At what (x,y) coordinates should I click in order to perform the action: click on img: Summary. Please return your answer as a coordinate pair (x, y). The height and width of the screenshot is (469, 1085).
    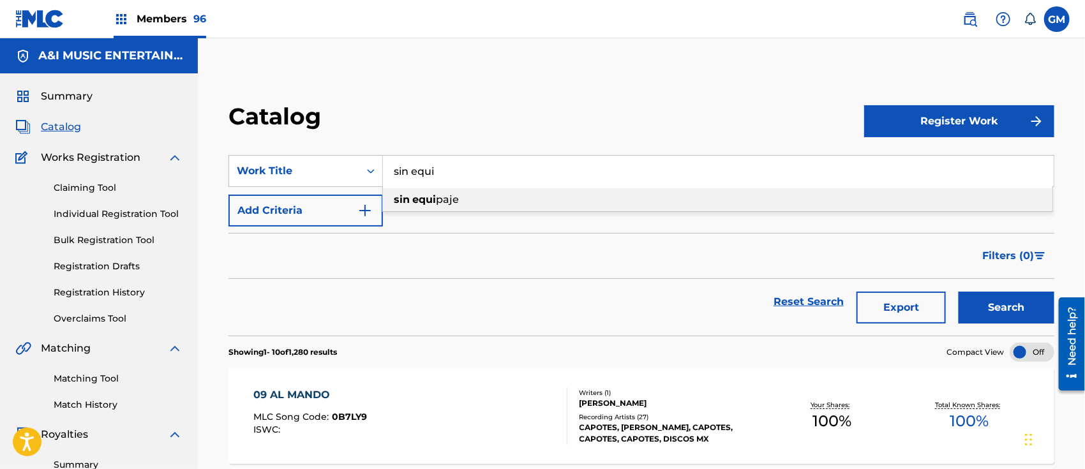
    Looking at the image, I should click on (23, 96).